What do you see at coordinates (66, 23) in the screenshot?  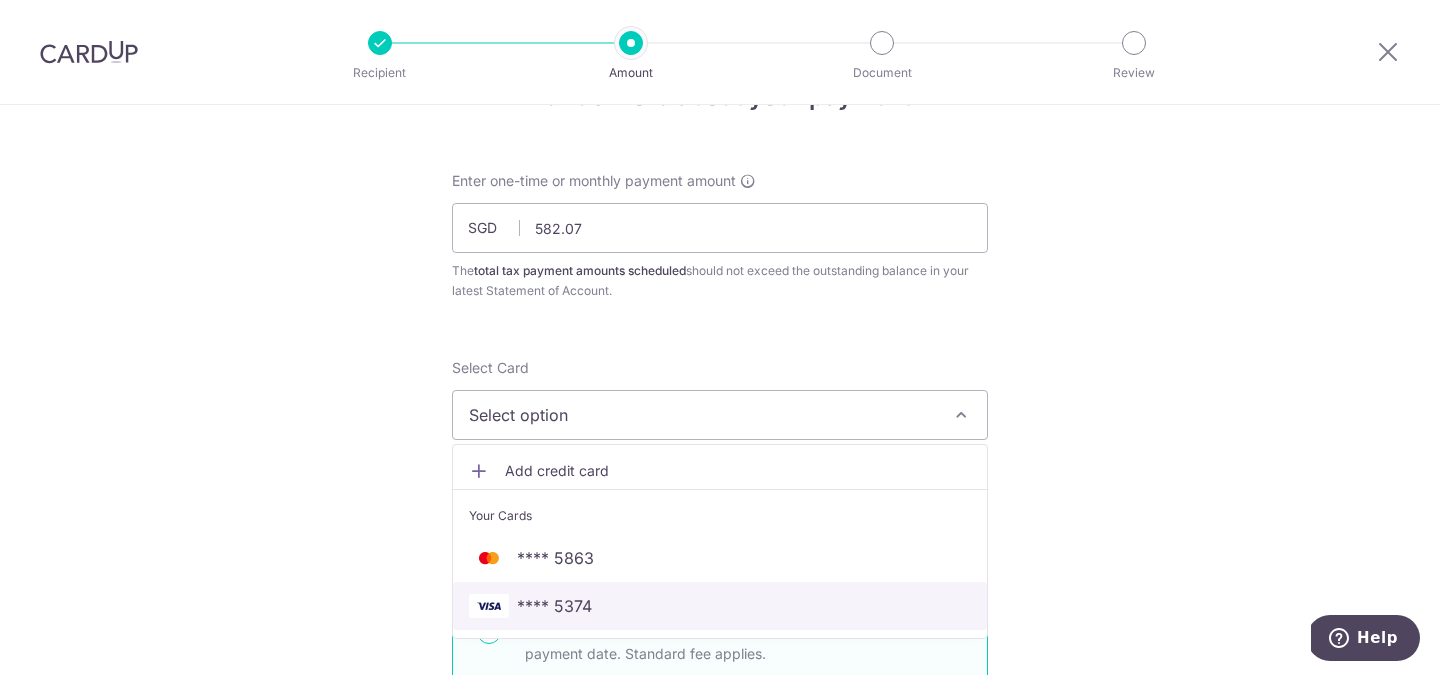 I see `span: Help` at bounding box center [66, 23].